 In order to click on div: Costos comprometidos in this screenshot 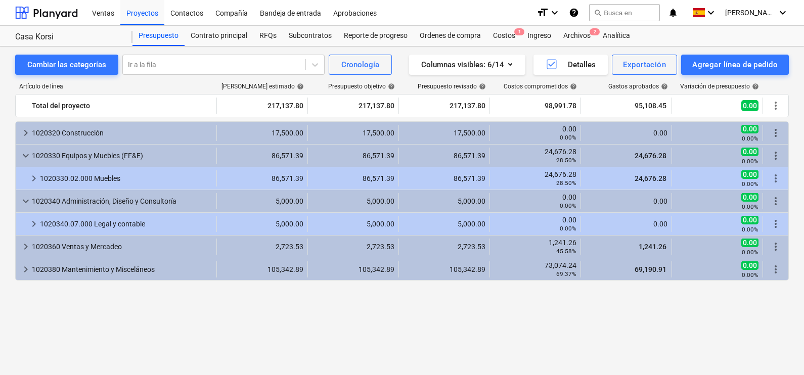, I will do `click(540, 86)`.